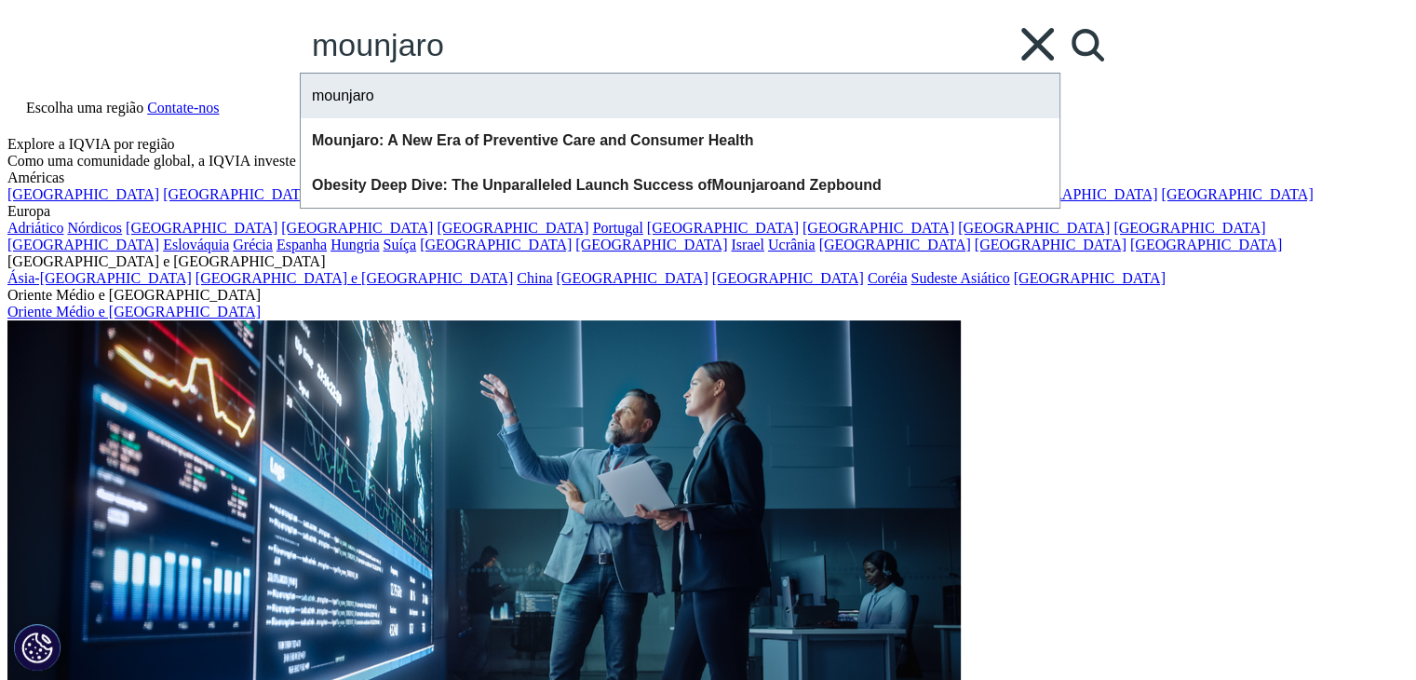  What do you see at coordinates (337, 160) in the screenshot?
I see `font: Como uma comunidade global, a IQVIA investe e se compromete continuamente a promover a saúde humana.` at bounding box center [337, 160].